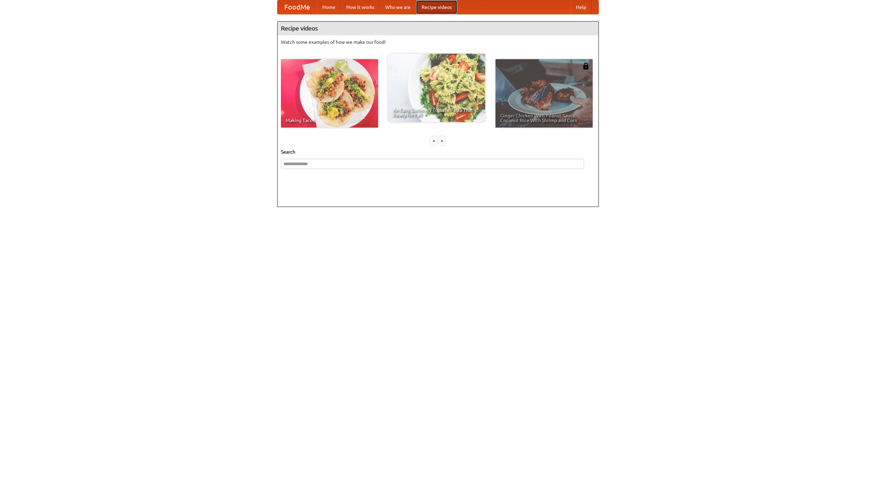  I want to click on a: Help, so click(581, 7).